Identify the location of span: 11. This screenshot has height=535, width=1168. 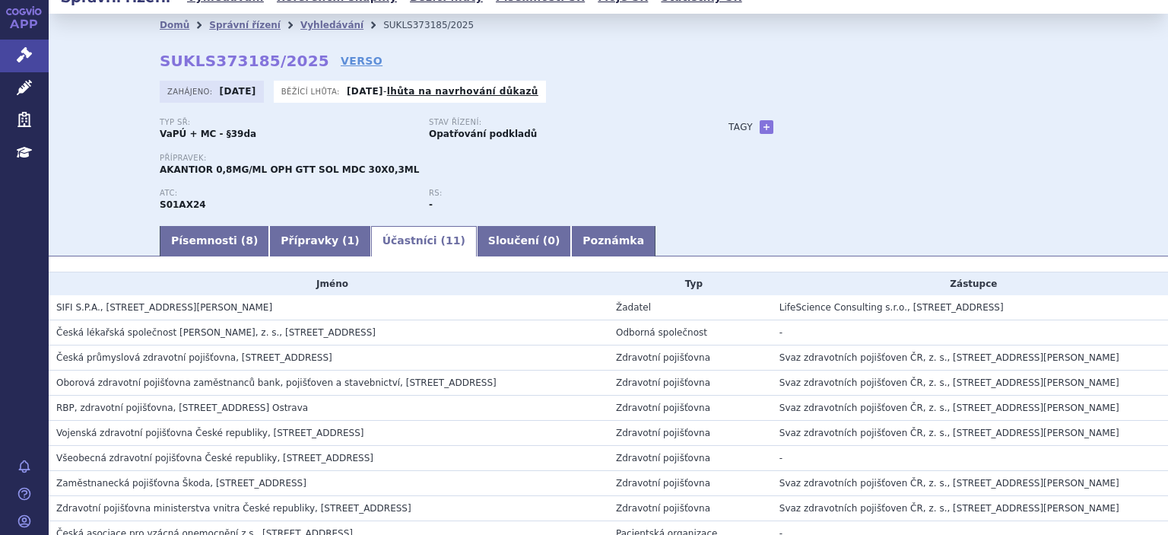
(453, 240).